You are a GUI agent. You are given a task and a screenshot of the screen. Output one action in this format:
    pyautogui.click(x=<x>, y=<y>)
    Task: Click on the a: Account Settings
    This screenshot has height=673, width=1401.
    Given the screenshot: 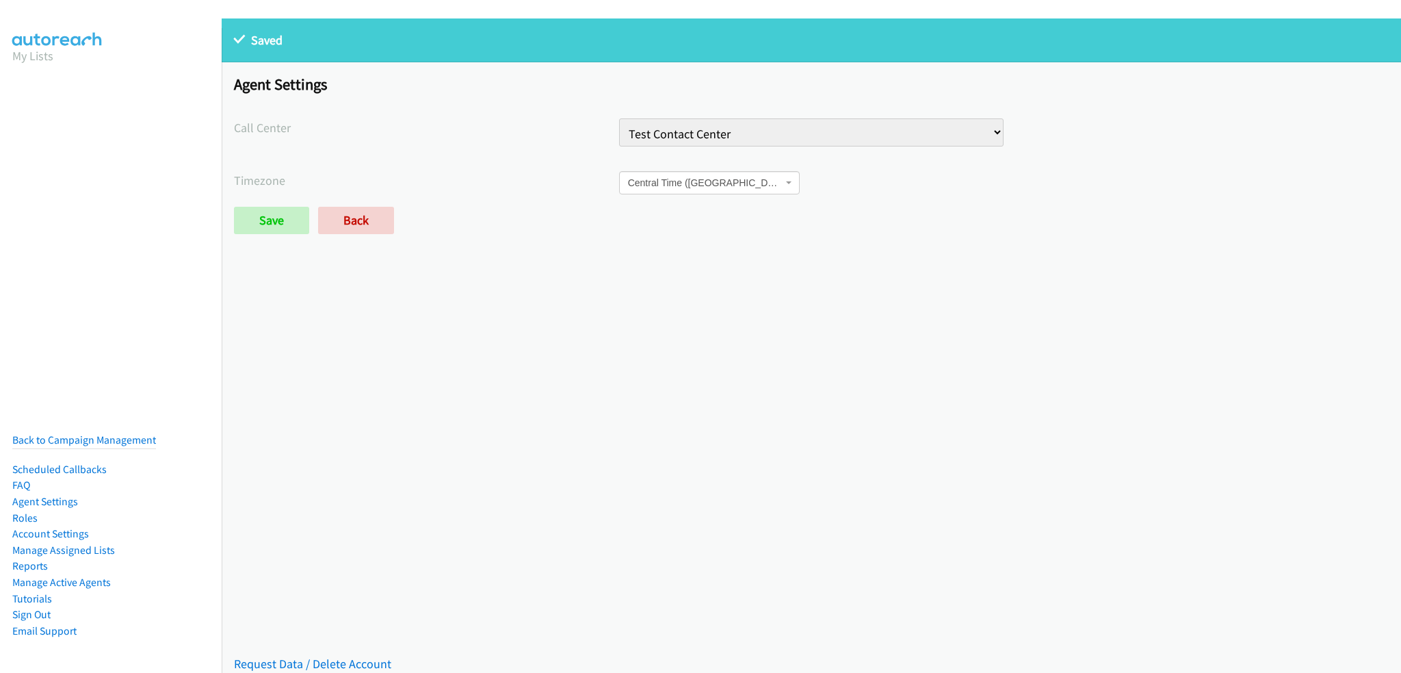 What is the action you would take?
    pyautogui.click(x=51, y=533)
    